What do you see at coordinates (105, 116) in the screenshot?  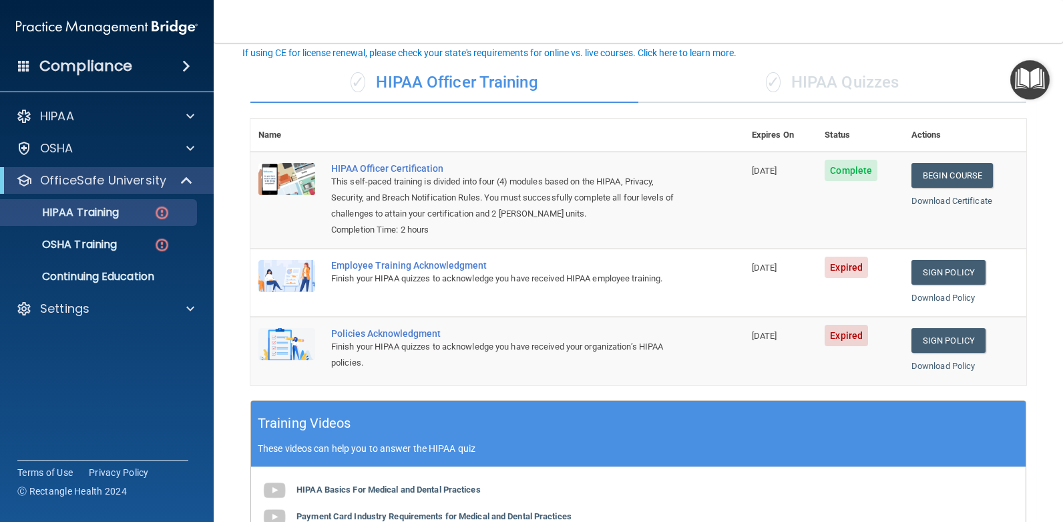 I see `a: HIPAA` at bounding box center [105, 116].